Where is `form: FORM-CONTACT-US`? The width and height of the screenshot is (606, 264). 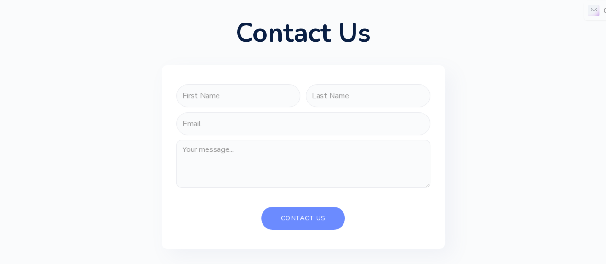
form: FORM-CONTACT-US is located at coordinates (303, 157).